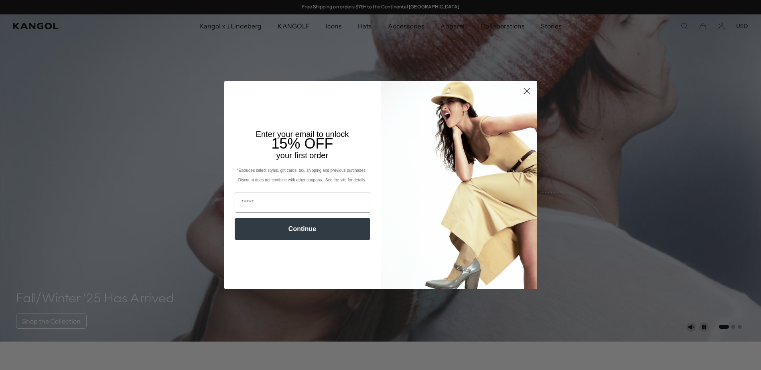 The width and height of the screenshot is (761, 370). What do you see at coordinates (526, 91) in the screenshot?
I see `button: Close dialog` at bounding box center [526, 91].